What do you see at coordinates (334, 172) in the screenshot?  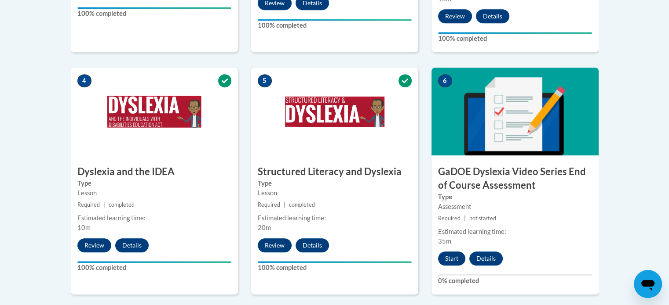 I see `h3: Structured Literacy and Dyslexia` at bounding box center [334, 172].